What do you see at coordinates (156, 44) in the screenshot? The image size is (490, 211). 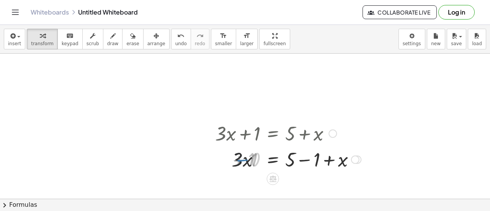 I see `span: arrange` at bounding box center [156, 44].